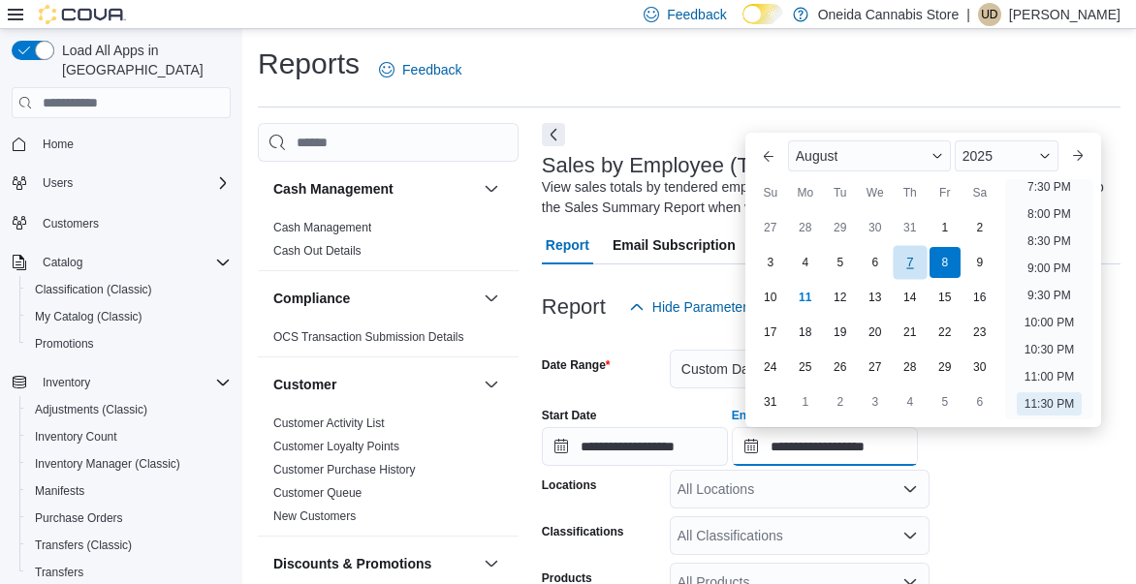 This screenshot has width=1136, height=584. I want to click on span: Classification (Classic), so click(129, 290).